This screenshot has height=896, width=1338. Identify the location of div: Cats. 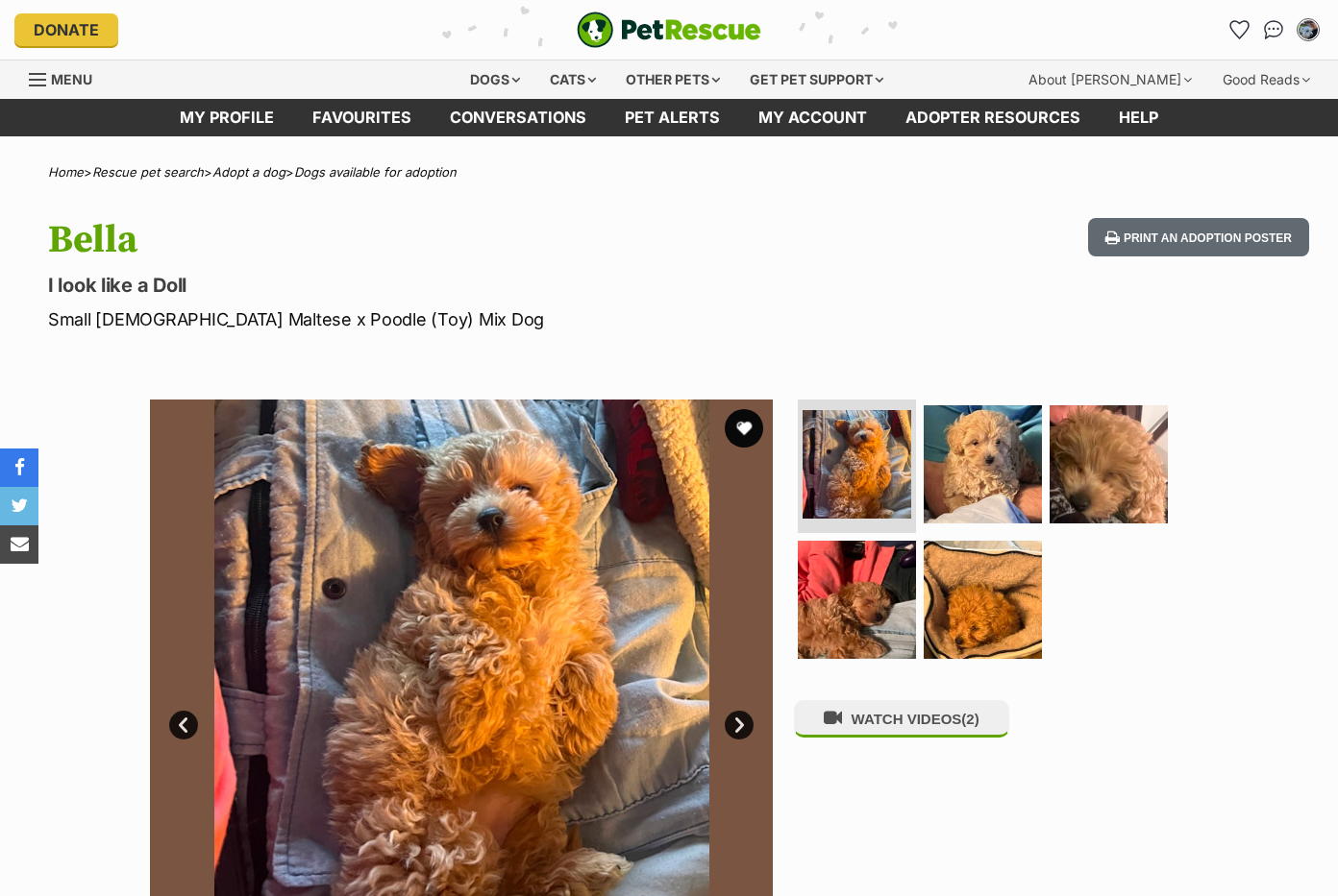
(573, 80).